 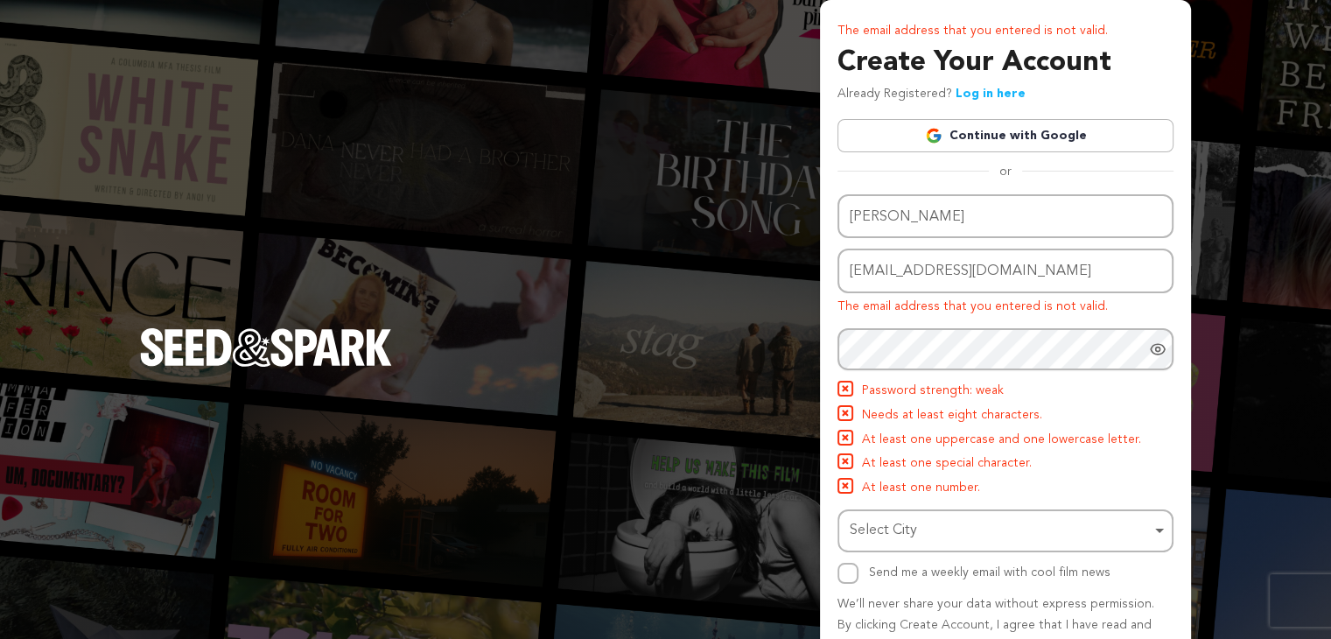 I want to click on h3: Create Your Account, so click(x=1005, y=63).